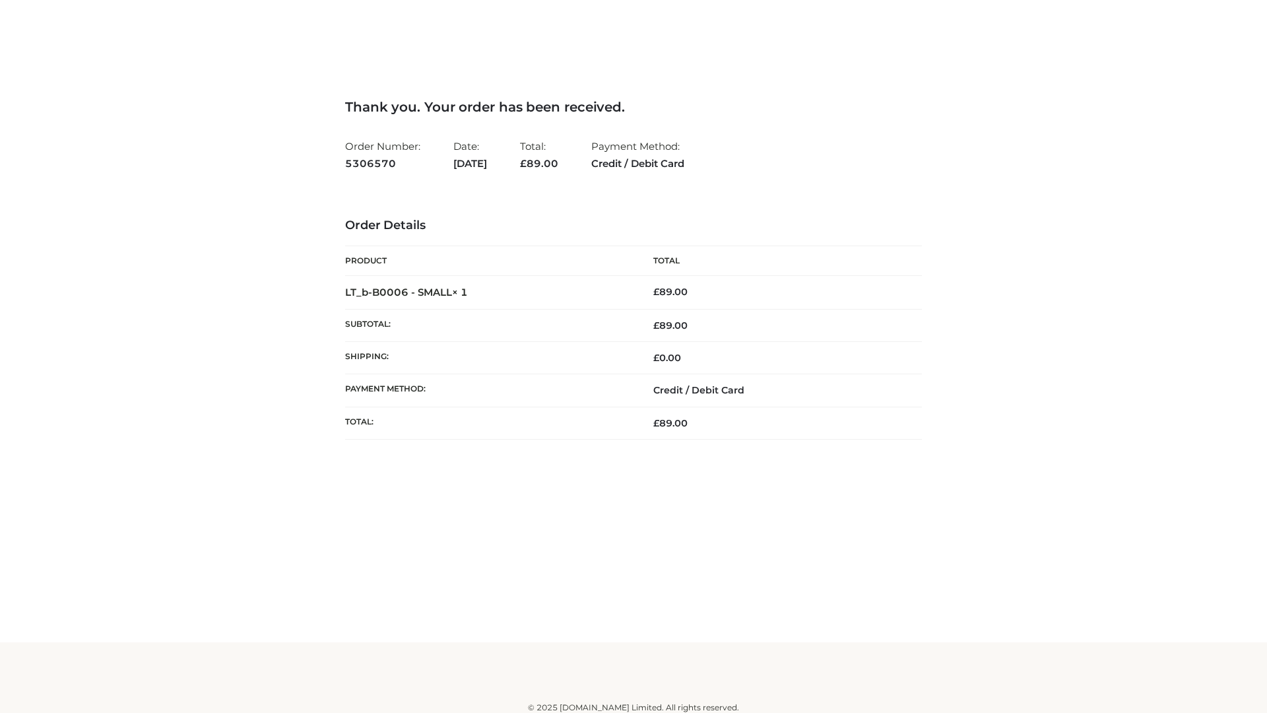 The height and width of the screenshot is (713, 1267). What do you see at coordinates (407, 292) in the screenshot?
I see `strong: LT_b-B0006 - SMALL` at bounding box center [407, 292].